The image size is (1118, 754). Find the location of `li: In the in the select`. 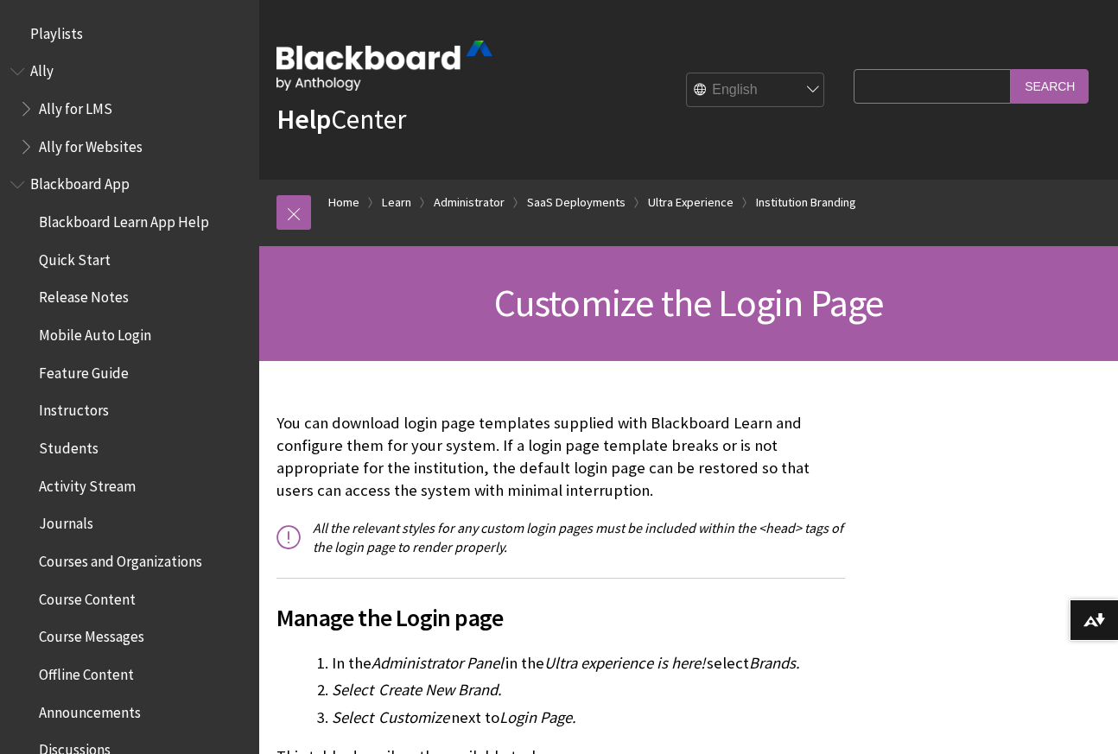

li: In the in the select is located at coordinates (588, 663).